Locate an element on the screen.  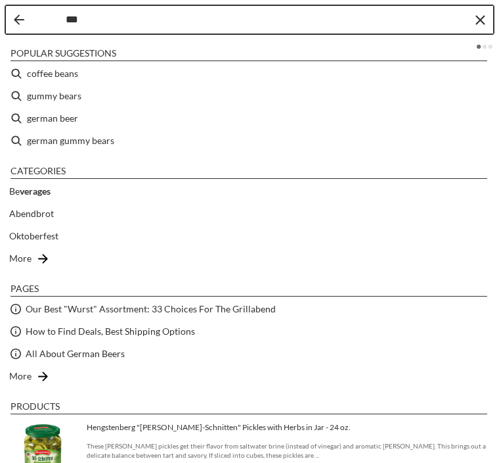
li: Abendbrot is located at coordinates (250, 214).